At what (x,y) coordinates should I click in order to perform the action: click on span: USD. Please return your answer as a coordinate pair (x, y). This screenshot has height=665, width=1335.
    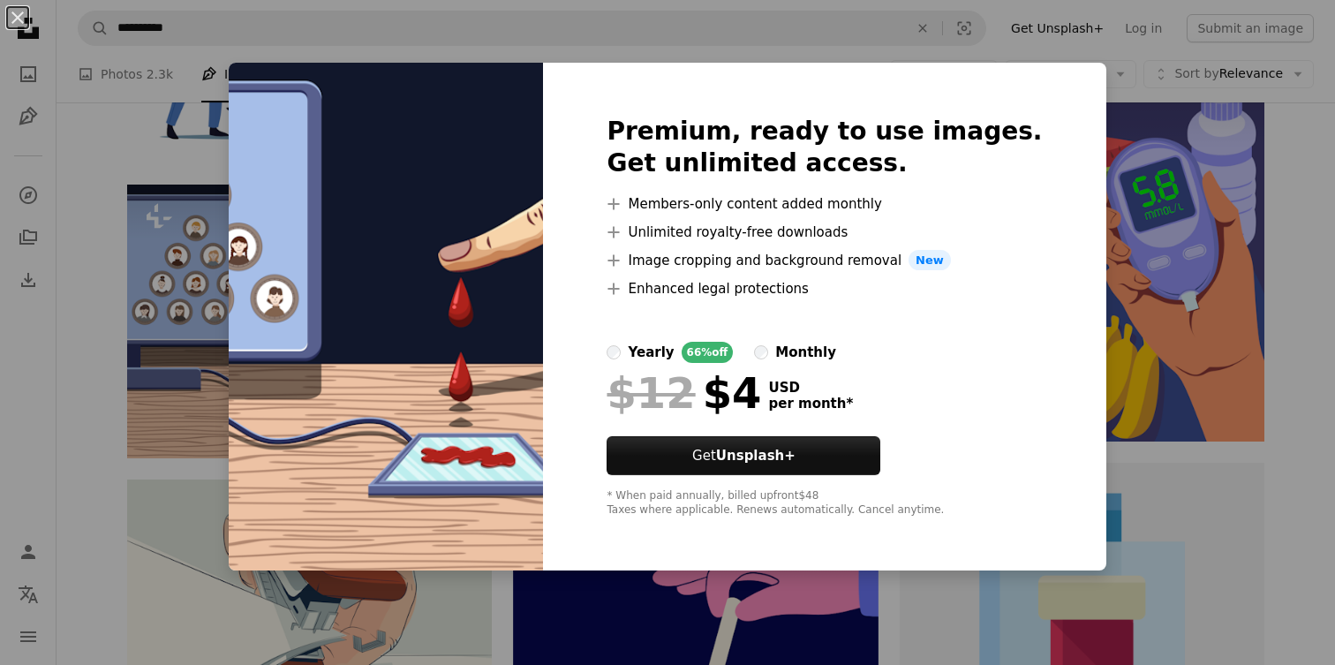
    Looking at the image, I should click on (811, 388).